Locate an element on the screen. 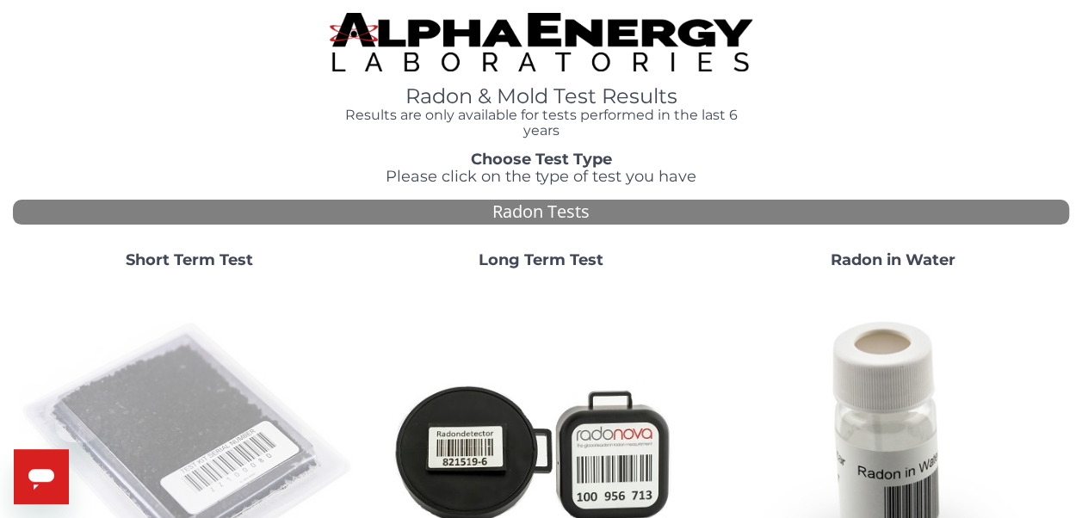 The image size is (1082, 518). strong: Short Term Test is located at coordinates (189, 260).